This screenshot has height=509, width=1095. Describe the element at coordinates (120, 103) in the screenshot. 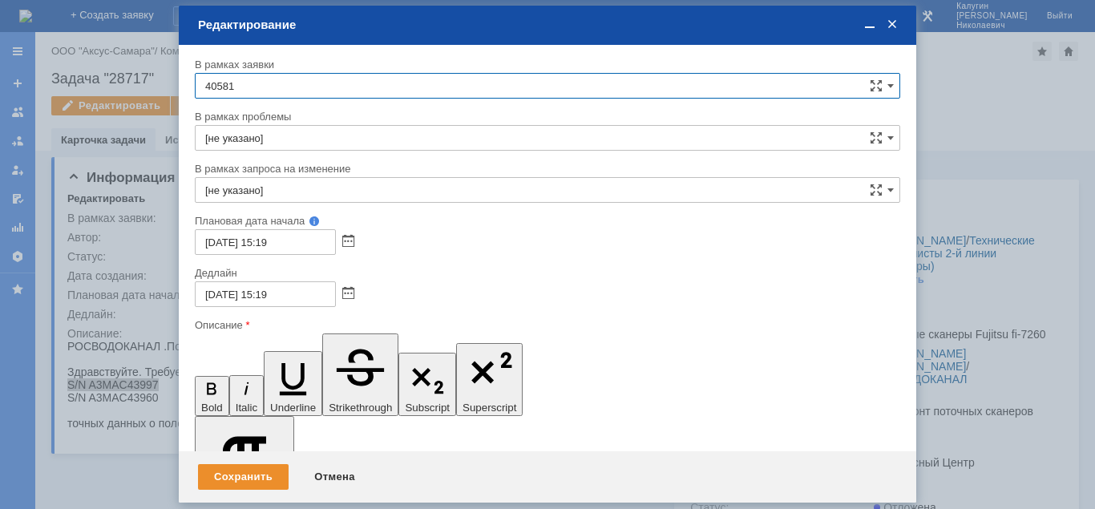

I see `div: S/N A3MAC43960` at that location.